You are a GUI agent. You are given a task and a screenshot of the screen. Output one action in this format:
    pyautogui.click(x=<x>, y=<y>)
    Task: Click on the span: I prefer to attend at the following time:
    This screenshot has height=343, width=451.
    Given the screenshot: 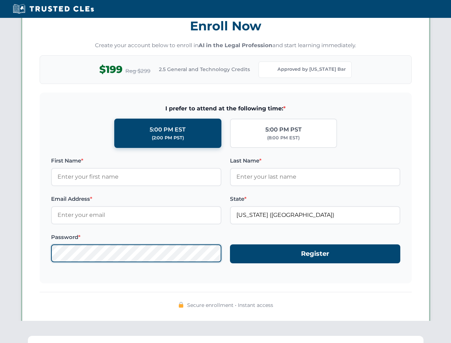 What is the action you would take?
    pyautogui.click(x=226, y=109)
    